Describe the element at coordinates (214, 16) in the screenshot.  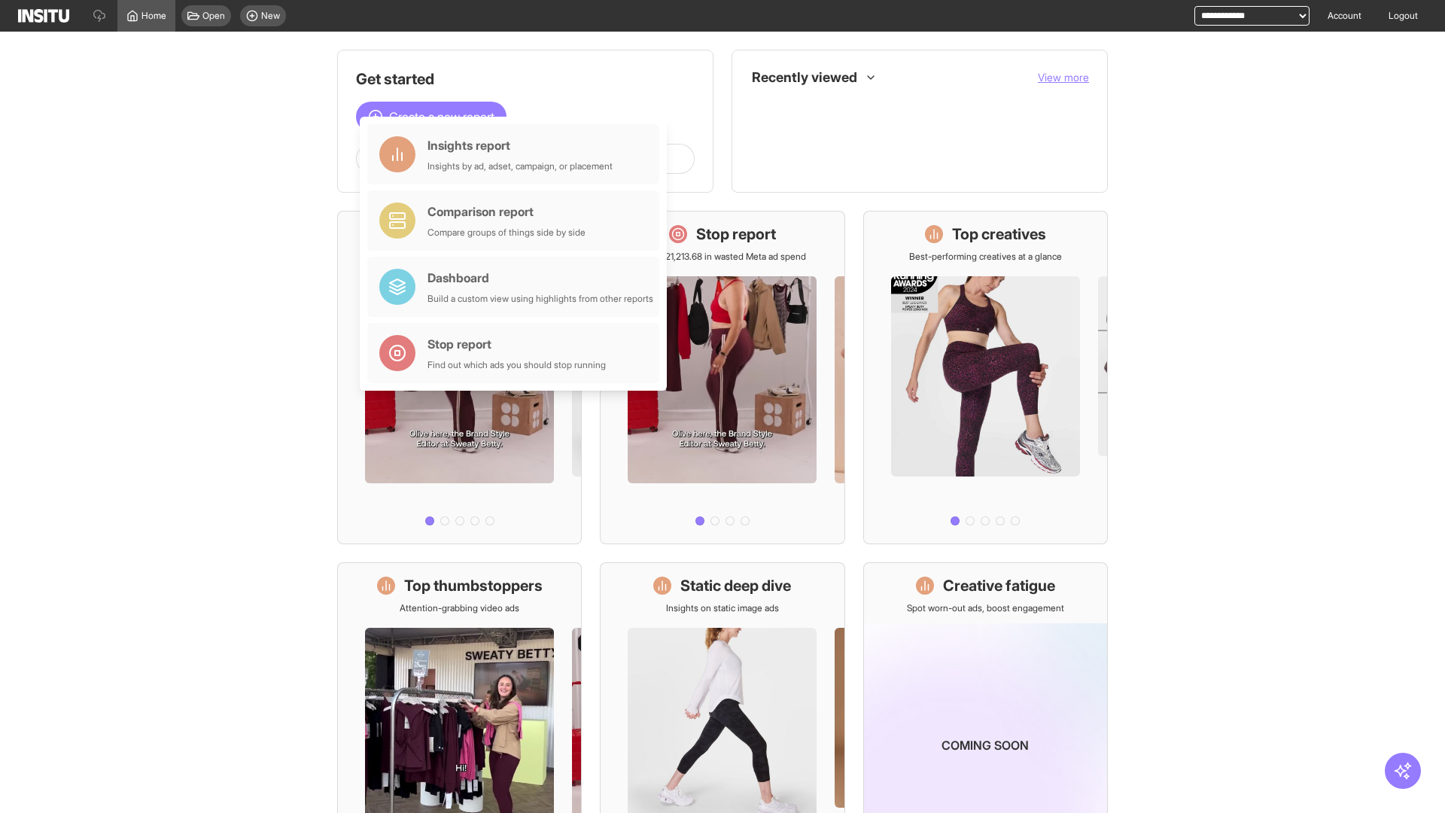
I see `span: Open` at that location.